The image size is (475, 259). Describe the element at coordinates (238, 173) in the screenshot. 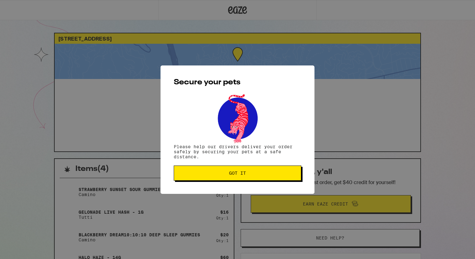

I see `span: Got it` at that location.